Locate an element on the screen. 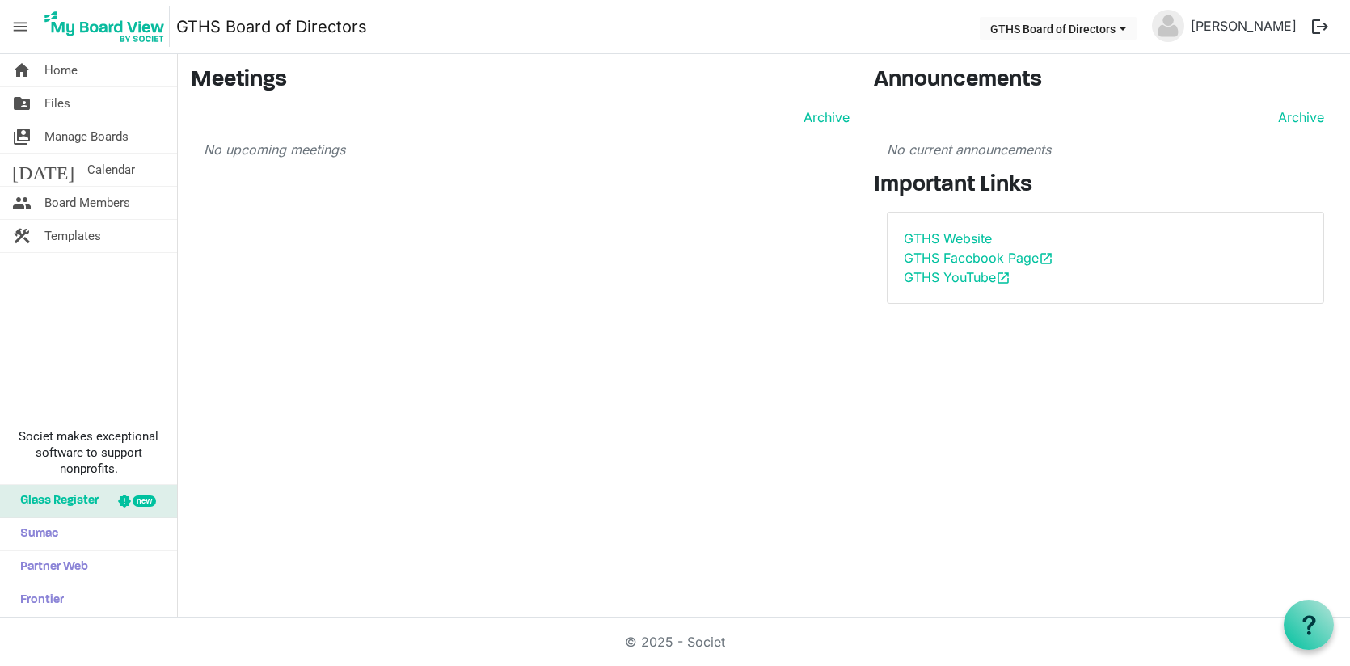 The image size is (1350, 666). button: logout is located at coordinates (1321, 27).